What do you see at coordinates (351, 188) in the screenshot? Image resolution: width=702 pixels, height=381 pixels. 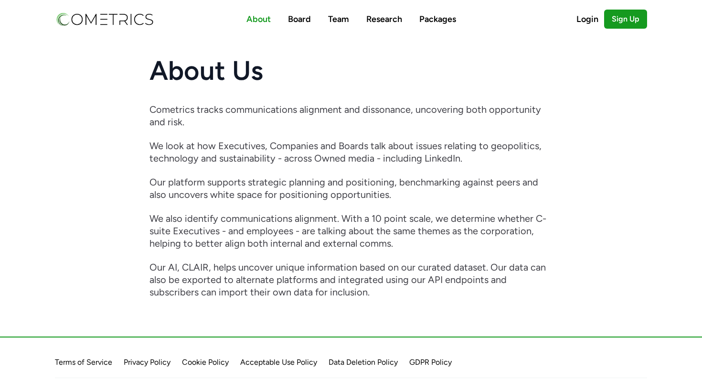 I see `p: Our platform supports strategic planning and positioning, benchmarking against peers and also unc...` at bounding box center [351, 188].